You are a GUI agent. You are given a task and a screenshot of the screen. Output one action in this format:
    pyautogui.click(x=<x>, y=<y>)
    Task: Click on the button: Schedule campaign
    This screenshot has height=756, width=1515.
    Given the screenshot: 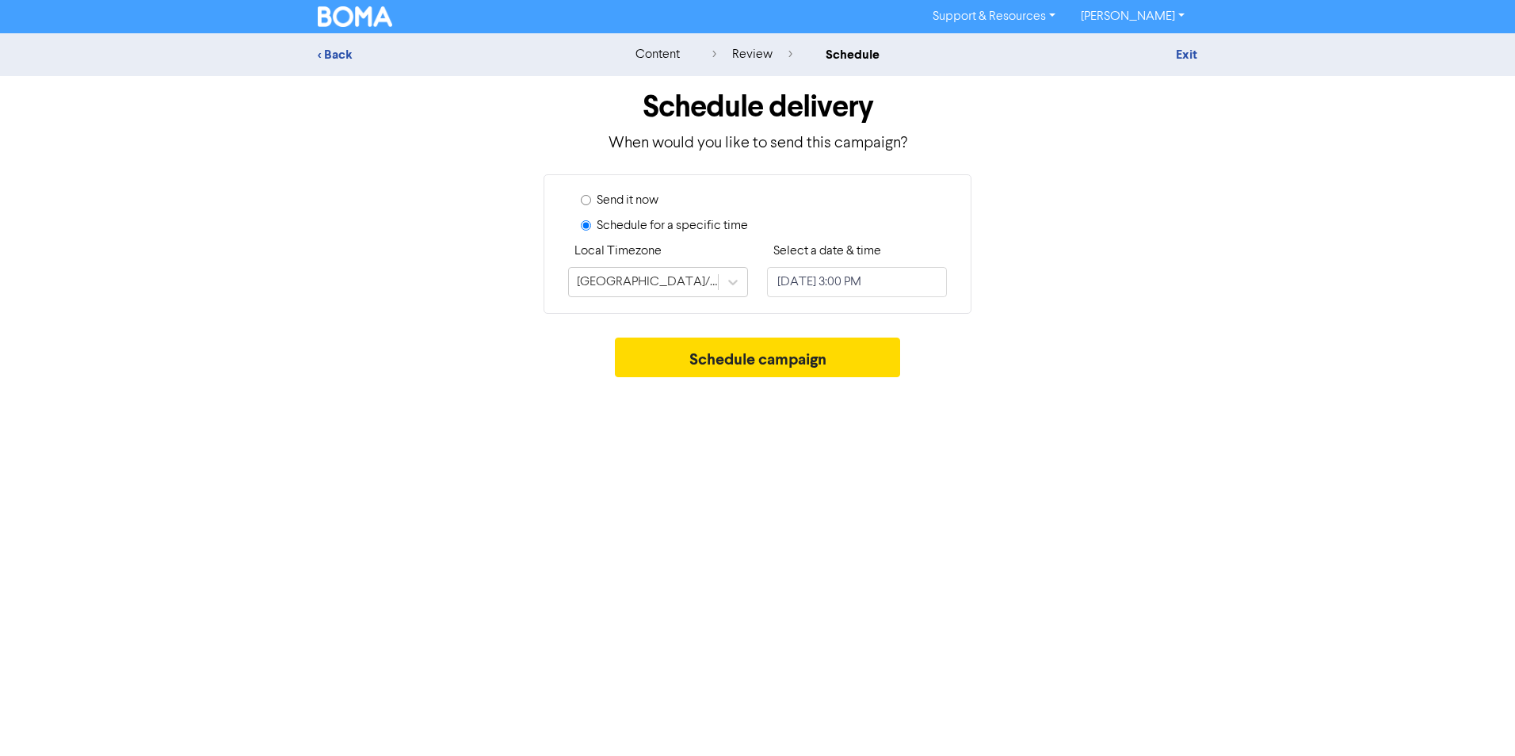 What is the action you would take?
    pyautogui.click(x=757, y=357)
    